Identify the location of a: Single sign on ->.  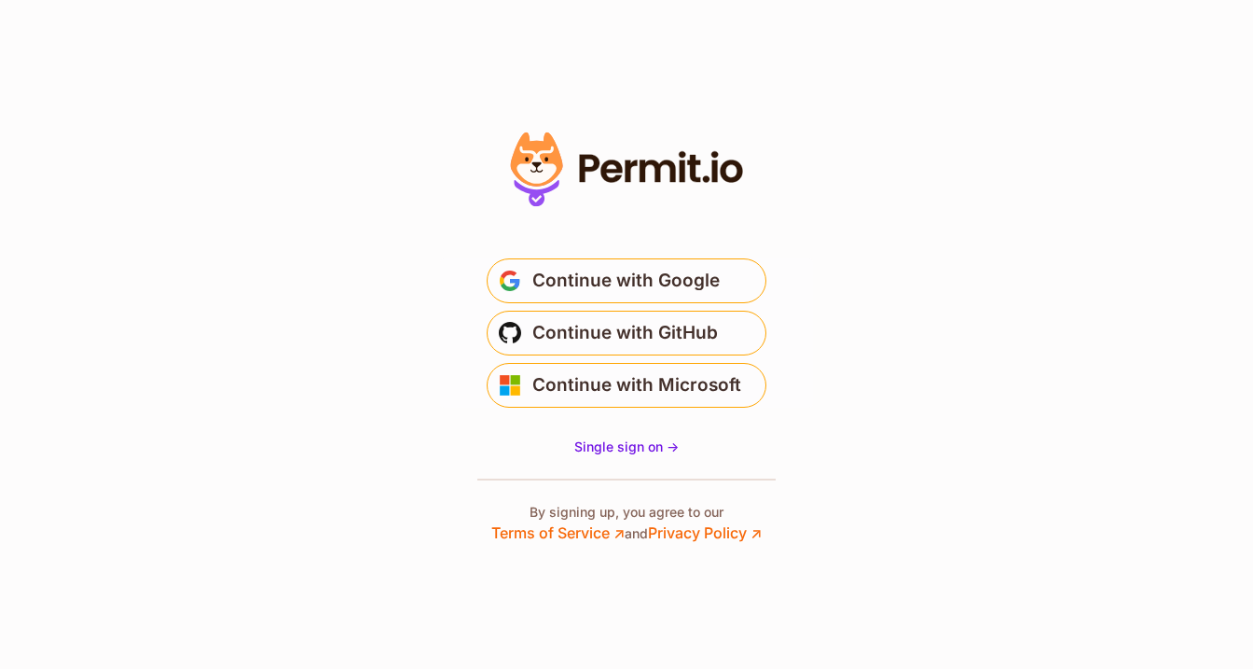
(627, 447).